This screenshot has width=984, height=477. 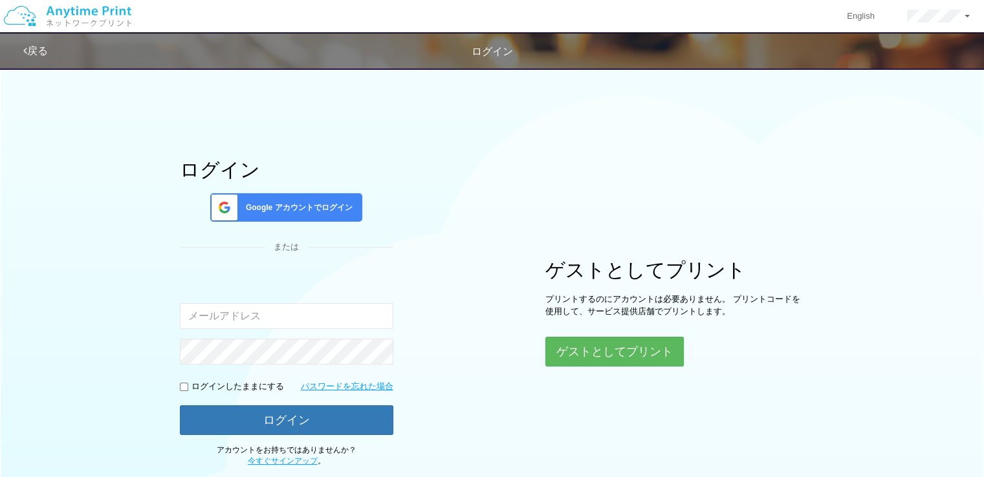 What do you see at coordinates (675, 270) in the screenshot?
I see `h1: ゲストとしてプリント` at bounding box center [675, 270].